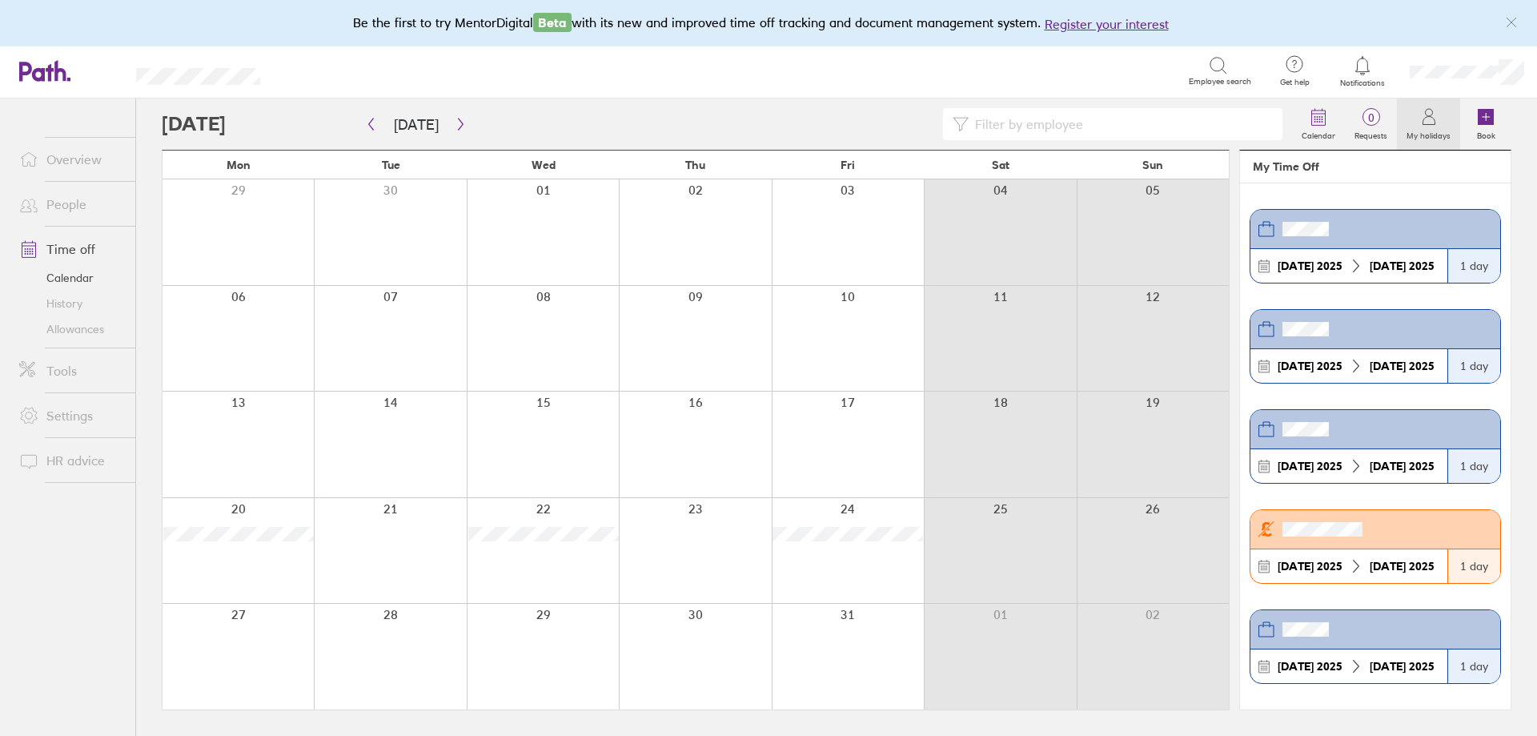 This screenshot has width=1537, height=736. Describe the element at coordinates (1486, 134) in the screenshot. I see `label: Book` at that location.